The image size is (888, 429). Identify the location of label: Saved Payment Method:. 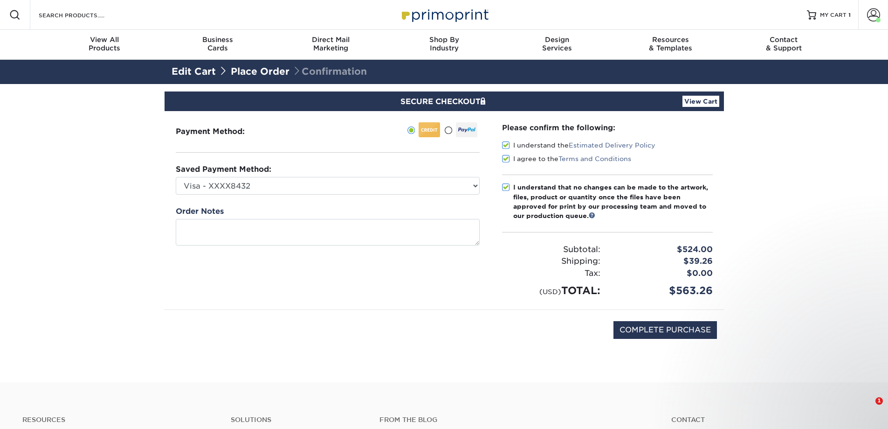
(223, 169).